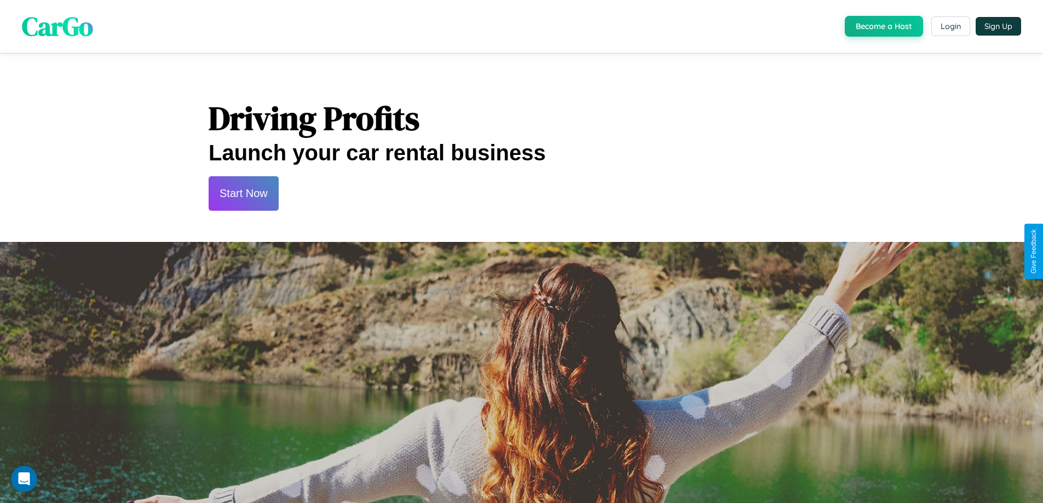 This screenshot has height=503, width=1043. What do you see at coordinates (58, 26) in the screenshot?
I see `span: CarGo` at bounding box center [58, 26].